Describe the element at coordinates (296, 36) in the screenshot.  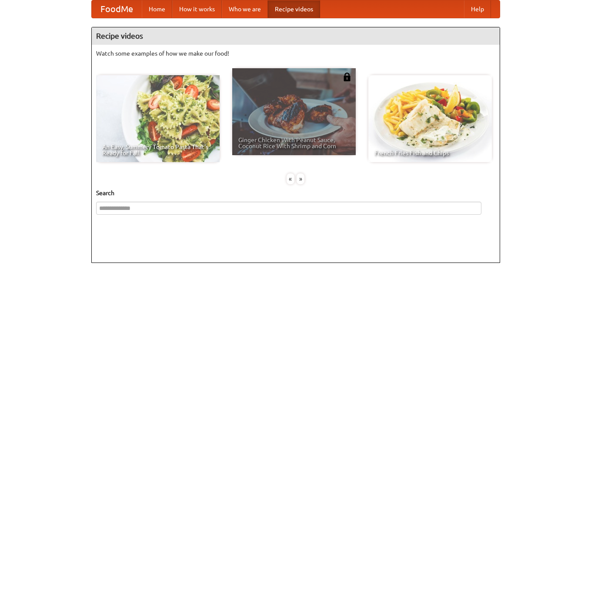
I see `h4: Recipe videos` at that location.